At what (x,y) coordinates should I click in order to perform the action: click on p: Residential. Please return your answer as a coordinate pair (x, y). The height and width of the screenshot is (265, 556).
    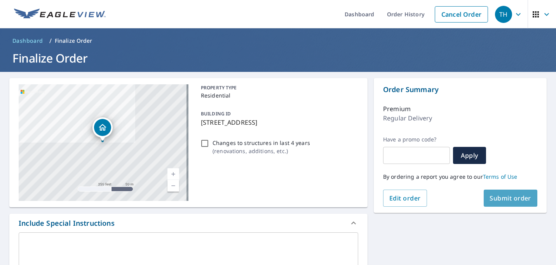
    Looking at the image, I should click on (278, 95).